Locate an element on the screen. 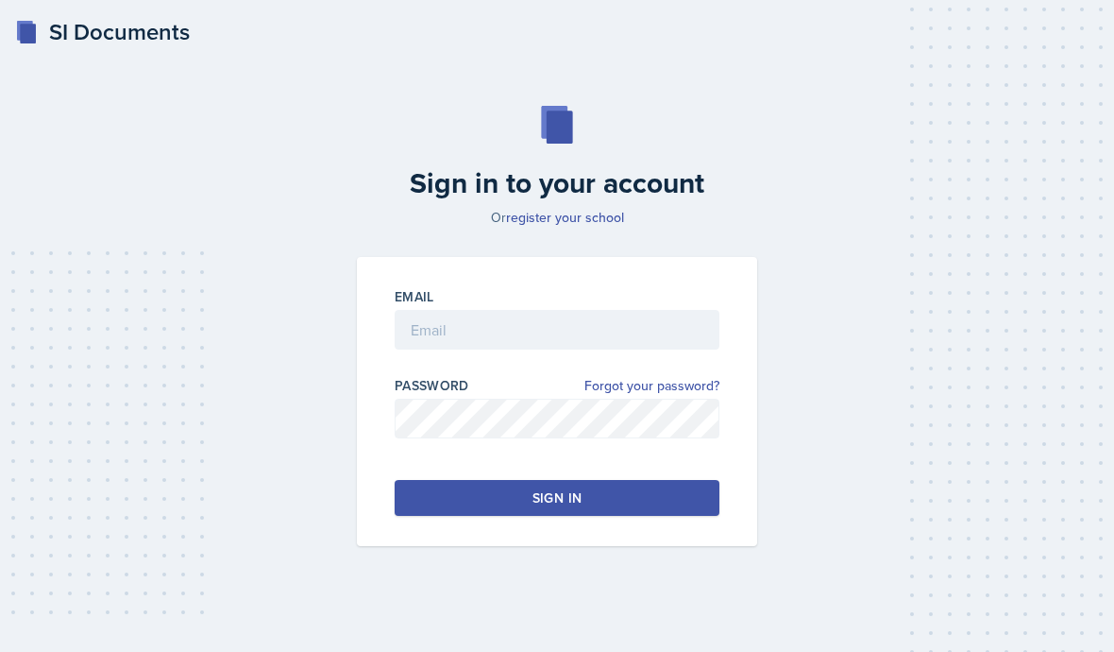 The width and height of the screenshot is (1114, 652). label: Email is located at coordinates (415, 296).